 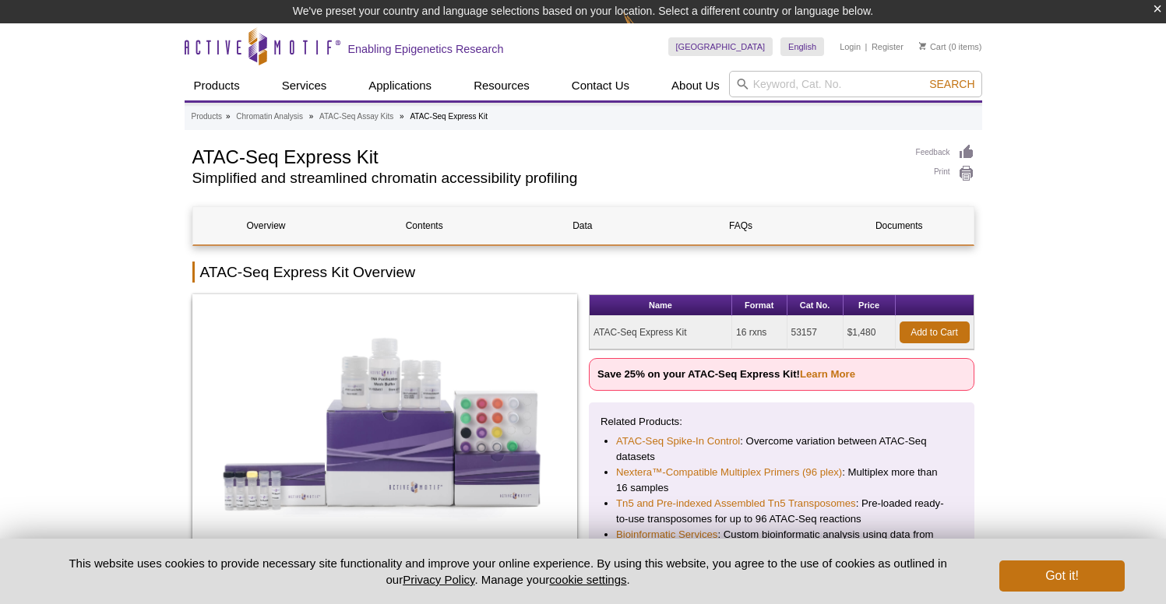 I want to click on li: (0 items), so click(x=950, y=47).